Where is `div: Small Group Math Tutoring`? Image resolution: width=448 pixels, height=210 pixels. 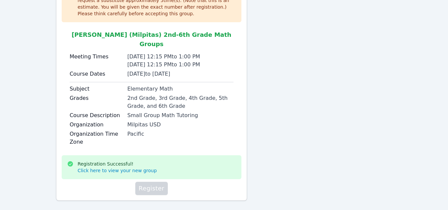
div: Small Group Math Tutoring is located at coordinates (180, 115).